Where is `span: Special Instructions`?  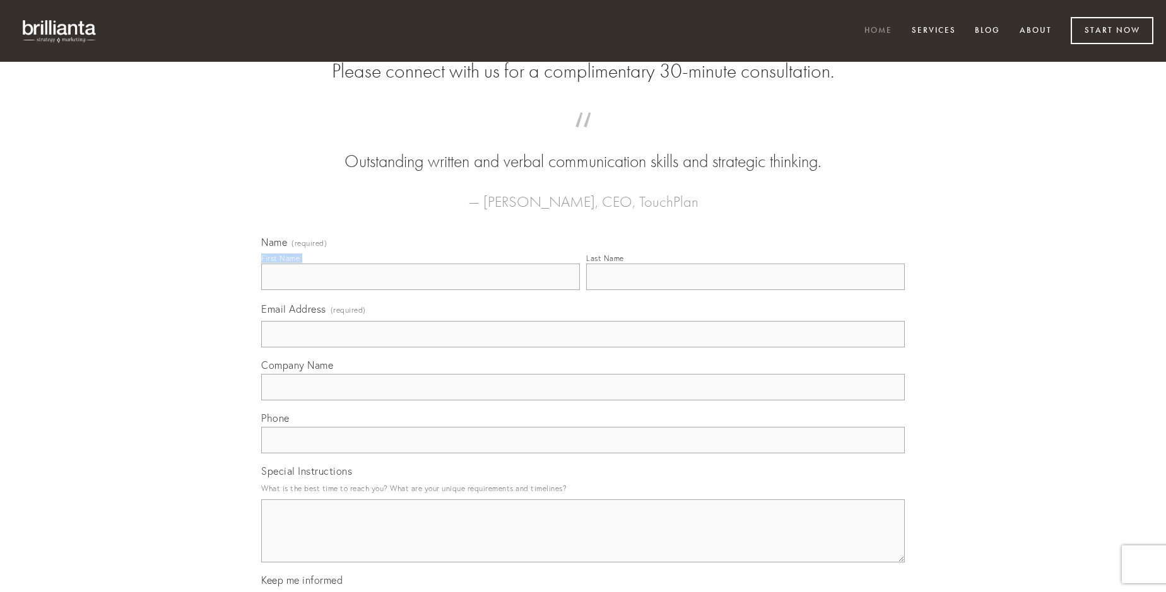
span: Special Instructions is located at coordinates (307, 471).